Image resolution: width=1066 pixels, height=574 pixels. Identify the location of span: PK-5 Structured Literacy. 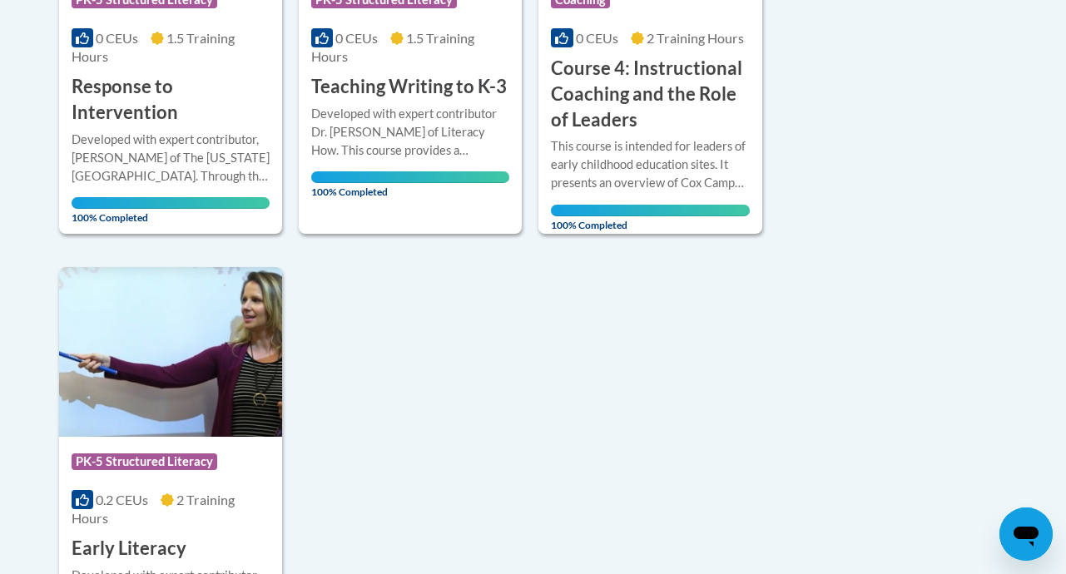
(144, 462).